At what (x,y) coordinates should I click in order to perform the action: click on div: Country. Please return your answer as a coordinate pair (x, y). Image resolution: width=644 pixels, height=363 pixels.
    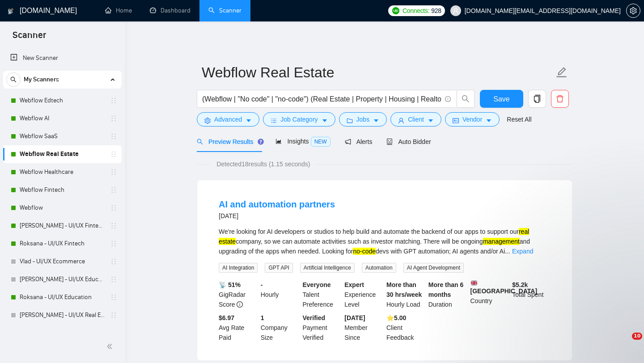
    Looking at the image, I should click on (490, 295).